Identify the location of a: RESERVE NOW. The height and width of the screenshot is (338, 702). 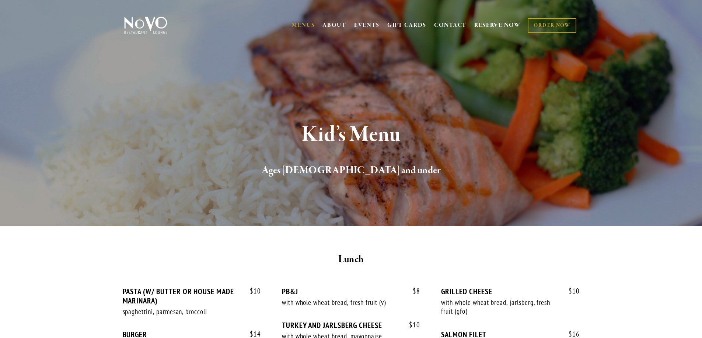
(497, 25).